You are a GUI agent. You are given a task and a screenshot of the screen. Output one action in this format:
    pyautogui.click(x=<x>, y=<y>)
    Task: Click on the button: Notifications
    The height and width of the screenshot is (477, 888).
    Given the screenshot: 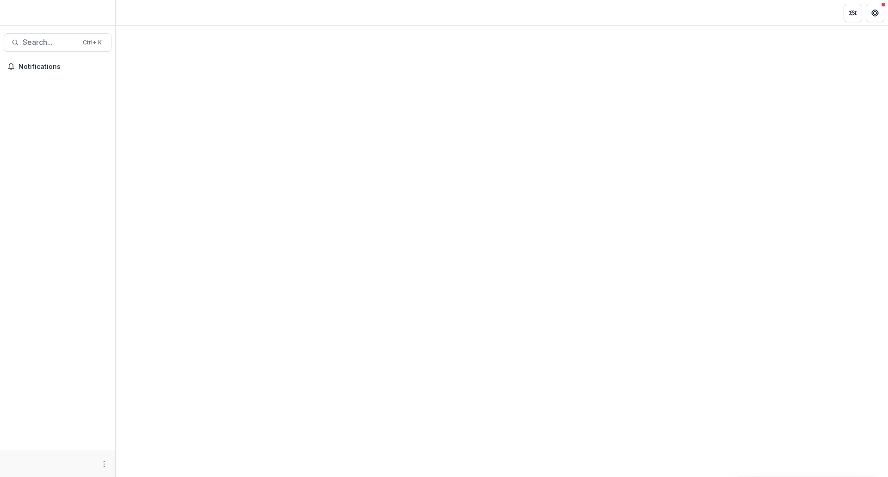 What is the action you would take?
    pyautogui.click(x=57, y=67)
    